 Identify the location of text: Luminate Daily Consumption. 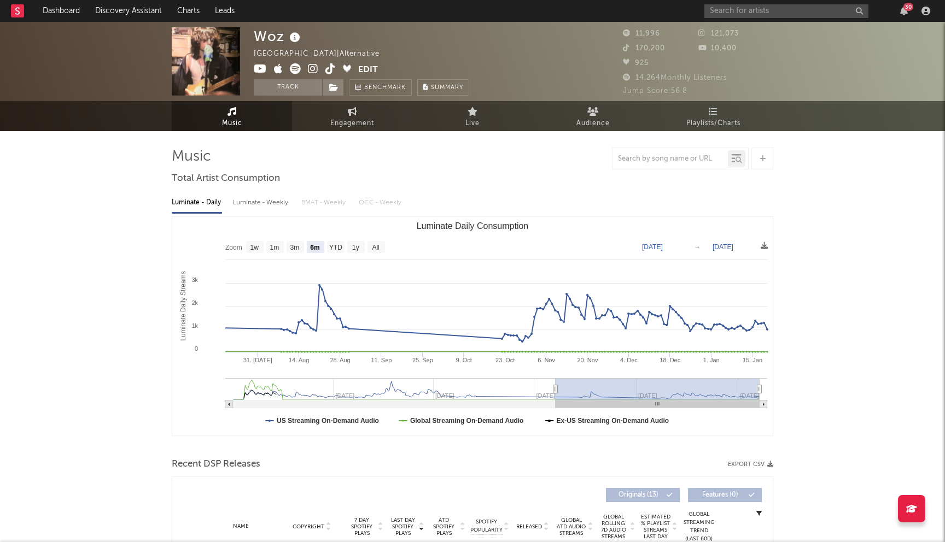
(472, 226).